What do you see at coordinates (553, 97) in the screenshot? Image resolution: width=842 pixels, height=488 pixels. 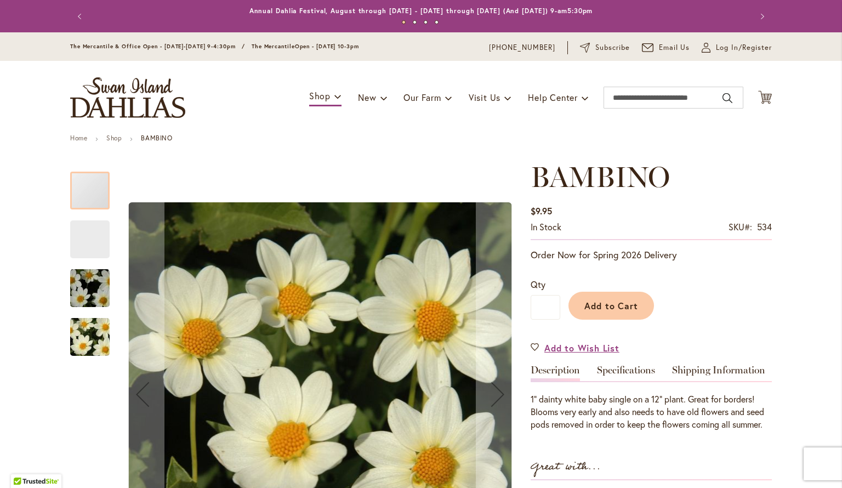 I see `span: Help Center` at bounding box center [553, 97].